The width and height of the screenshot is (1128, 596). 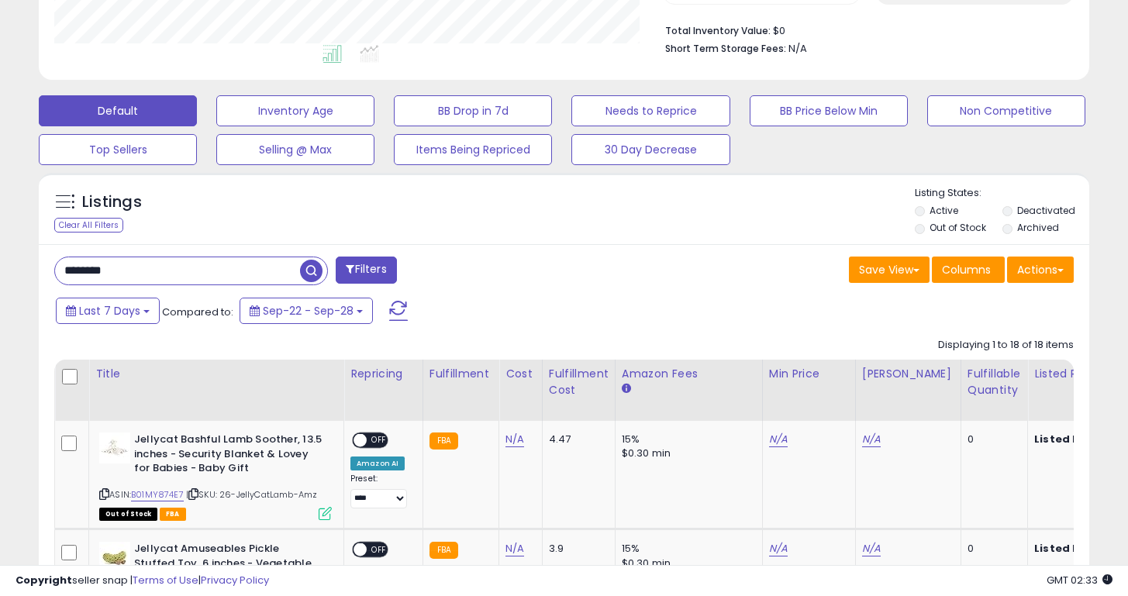 What do you see at coordinates (718, 30) in the screenshot?
I see `b: Total Inventory Value:` at bounding box center [718, 30].